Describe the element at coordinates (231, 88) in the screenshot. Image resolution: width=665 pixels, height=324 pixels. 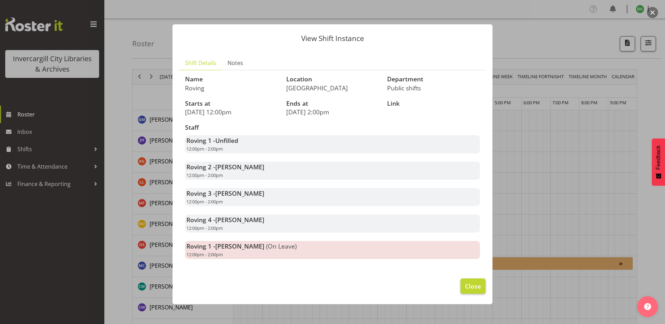
I see `p: Roving` at that location.